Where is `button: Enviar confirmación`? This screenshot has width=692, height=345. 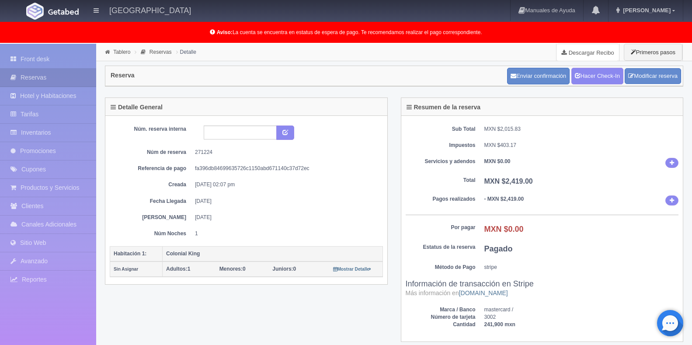 button: Enviar confirmación is located at coordinates (538, 76).